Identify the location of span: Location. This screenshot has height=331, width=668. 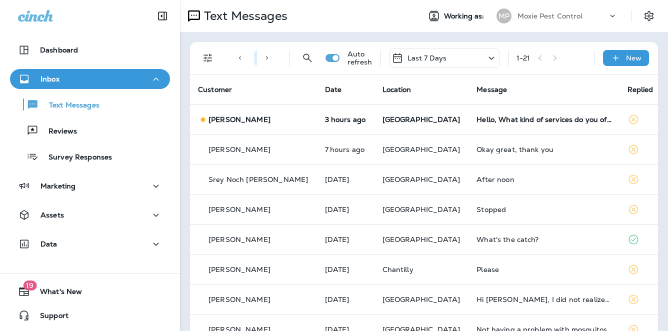
(397, 90).